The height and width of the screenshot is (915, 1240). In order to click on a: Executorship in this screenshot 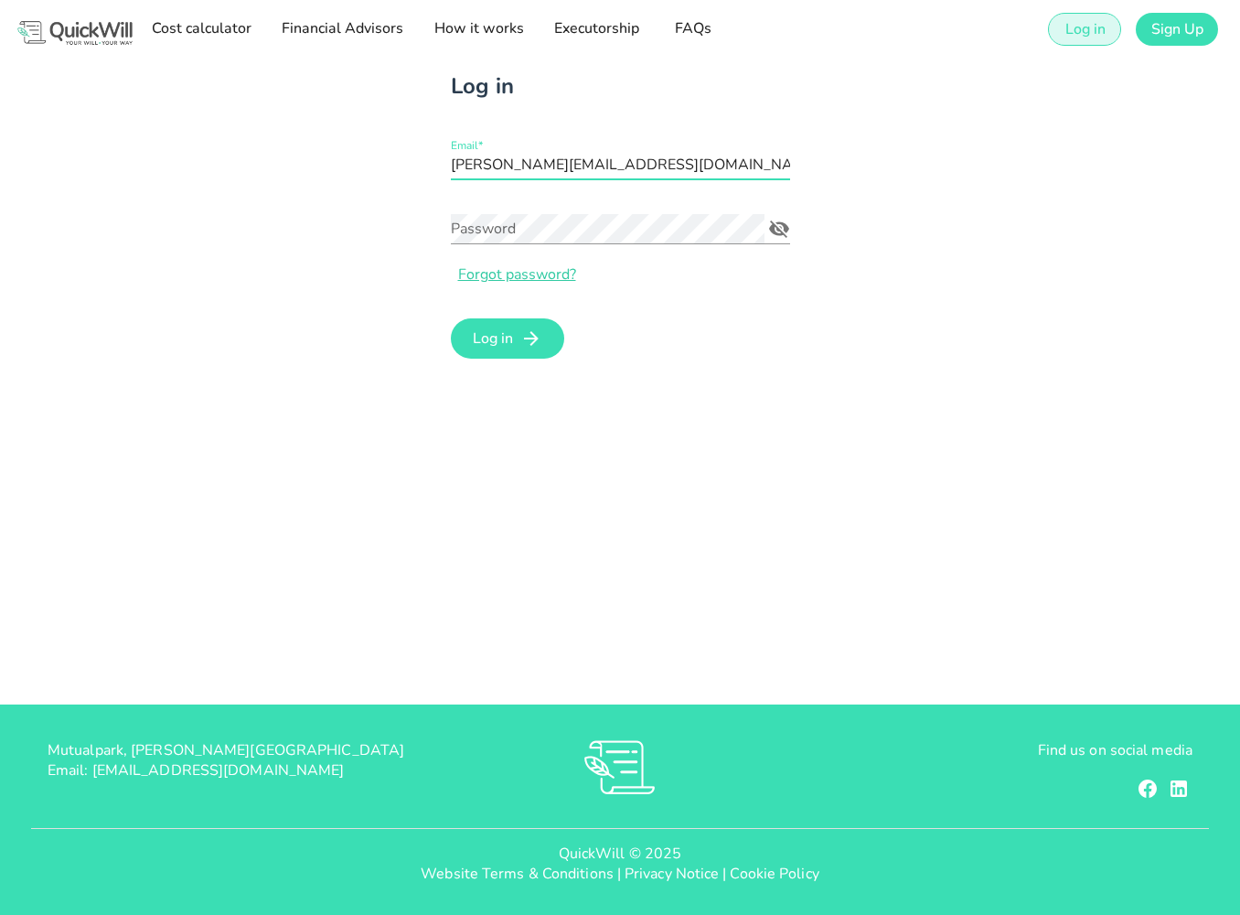, I will do `click(596, 29)`.